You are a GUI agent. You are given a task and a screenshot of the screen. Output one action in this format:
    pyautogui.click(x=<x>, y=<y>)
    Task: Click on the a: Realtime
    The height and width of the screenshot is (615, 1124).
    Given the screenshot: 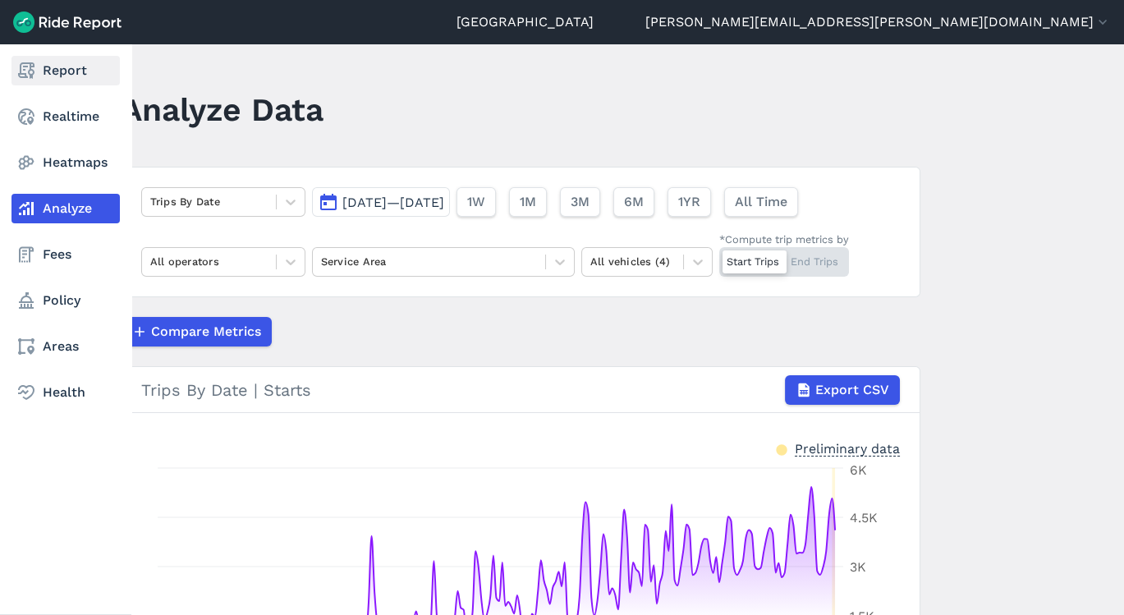 What is the action you would take?
    pyautogui.click(x=66, y=117)
    